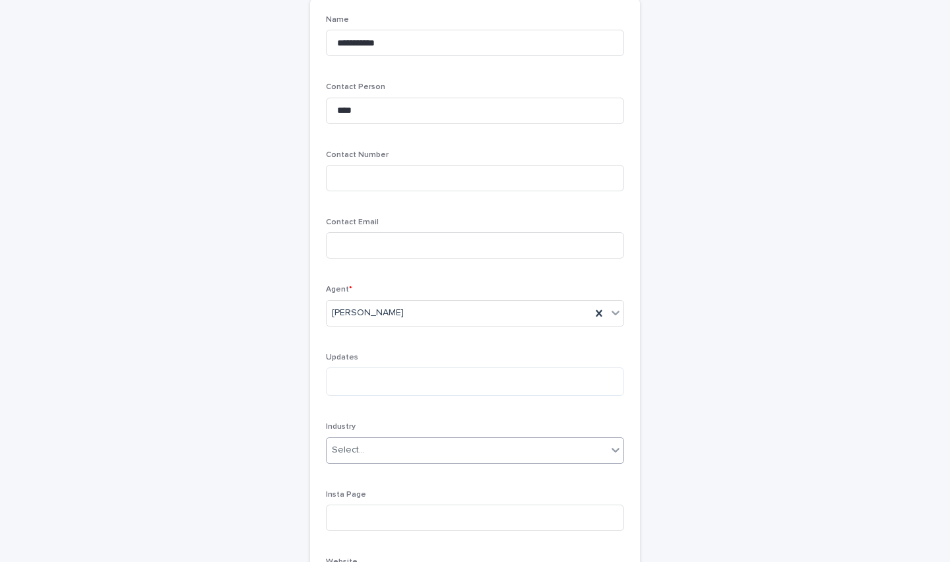 The image size is (950, 562). I want to click on div: Select..., so click(348, 450).